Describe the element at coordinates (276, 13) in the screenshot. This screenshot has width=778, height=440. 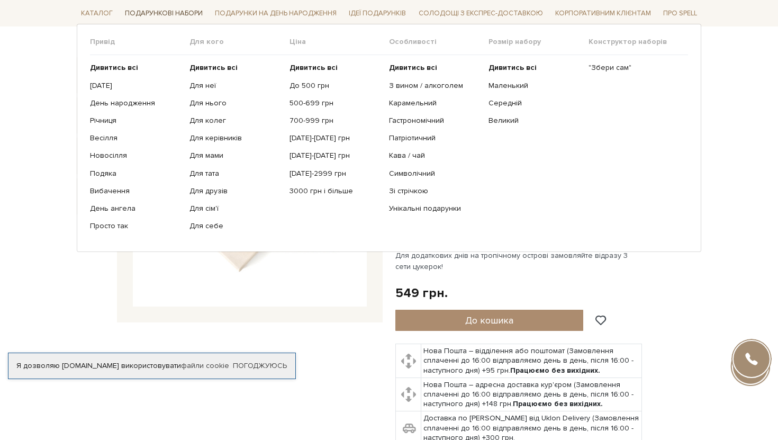
I see `span: Подарунки на День народження` at that location.